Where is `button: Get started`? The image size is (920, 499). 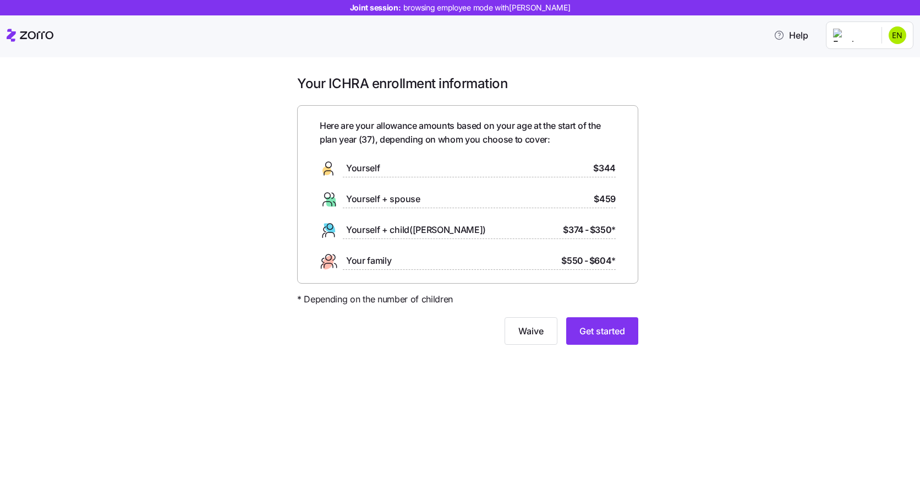 button: Get started is located at coordinates (602, 331).